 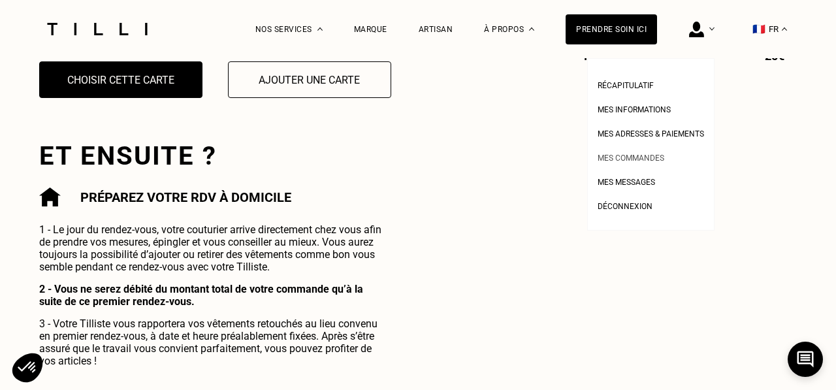 I want to click on h3: Préparez votre rdv à domicile, so click(x=185, y=197).